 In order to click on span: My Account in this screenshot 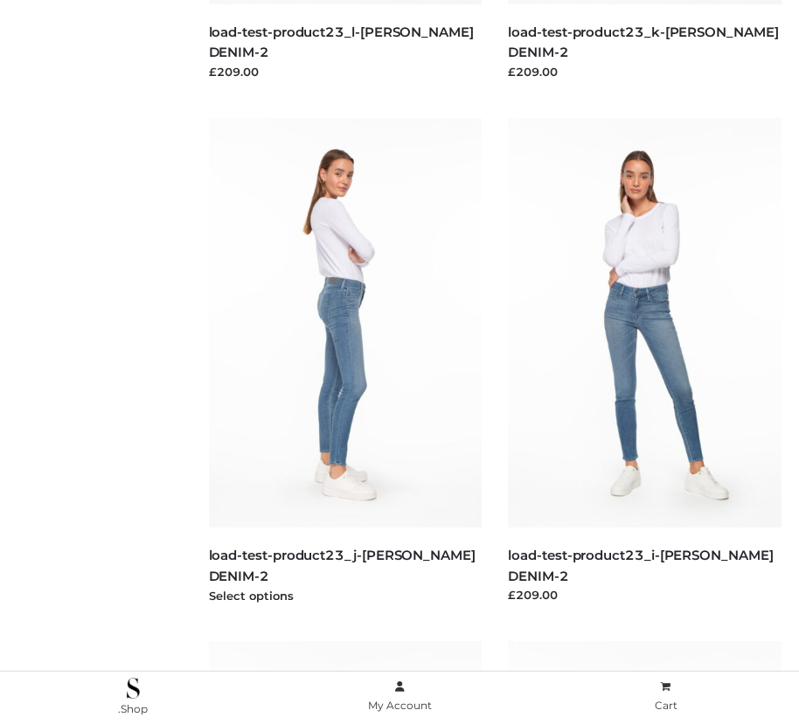, I will do `click(399, 705)`.